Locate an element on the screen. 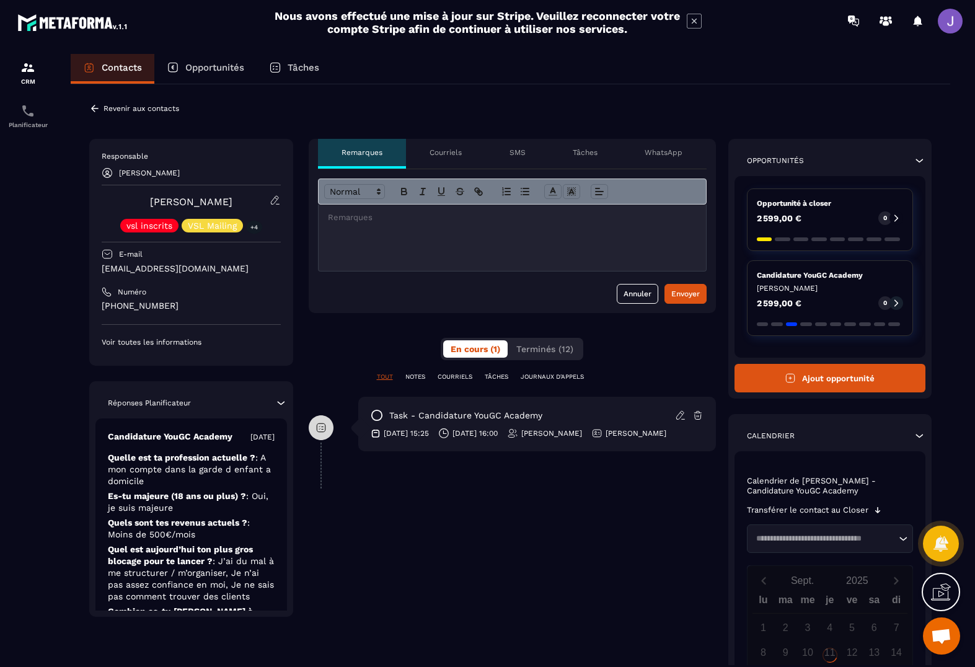 Image resolution: width=975 pixels, height=667 pixels. p: Numéro is located at coordinates (132, 292).